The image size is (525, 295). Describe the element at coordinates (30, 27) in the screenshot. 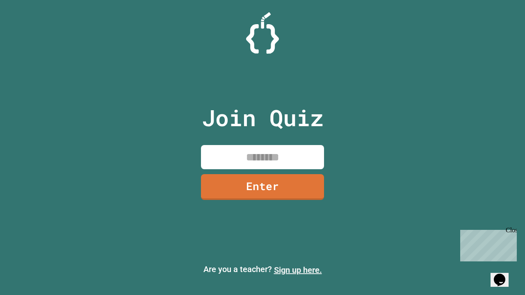

I see `div: Chat with us now!Close` at that location.